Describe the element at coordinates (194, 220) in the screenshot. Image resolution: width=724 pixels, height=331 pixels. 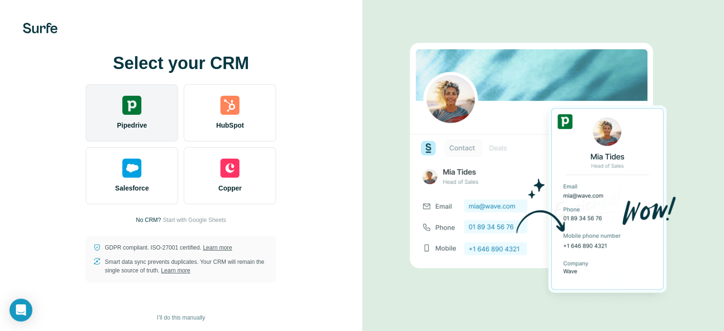
I see `button: Start with Google Sheets` at that location.